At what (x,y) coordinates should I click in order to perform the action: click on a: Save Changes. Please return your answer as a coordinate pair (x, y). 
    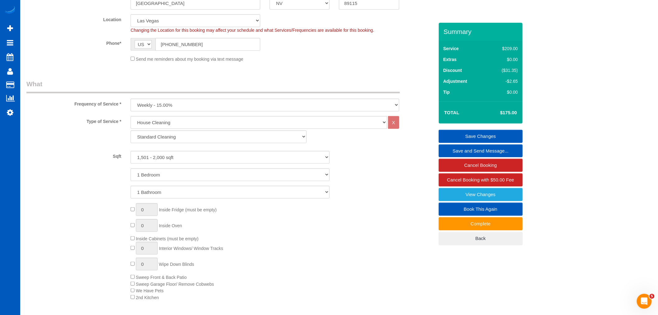
    Looking at the image, I should click on (481, 136).